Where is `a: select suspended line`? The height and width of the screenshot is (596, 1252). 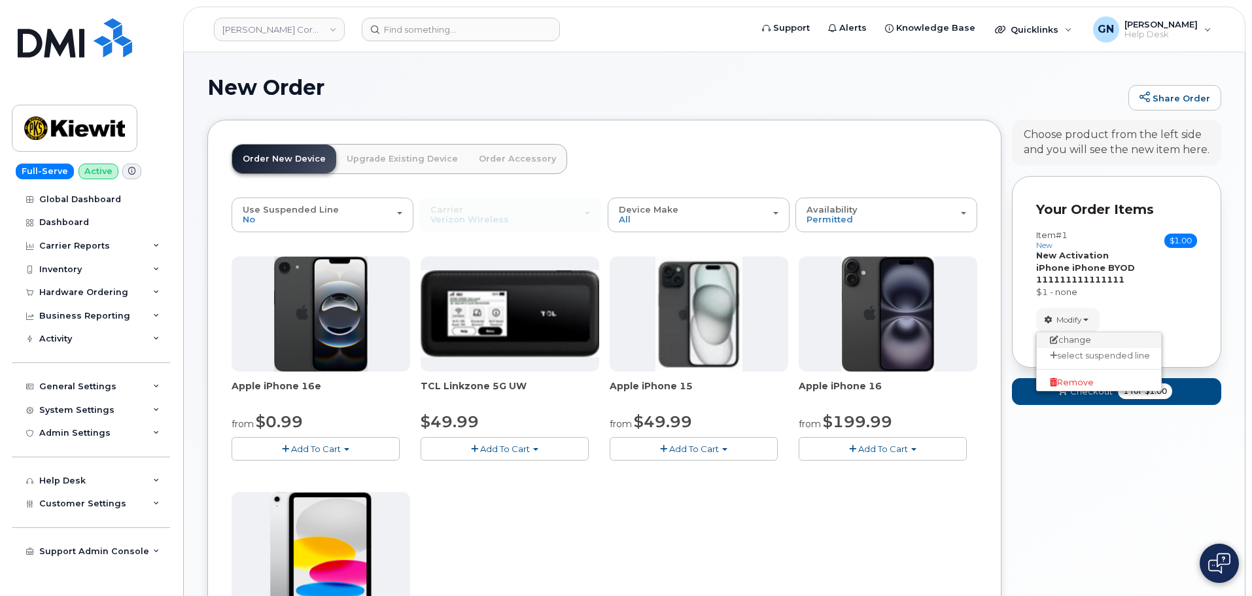 a: select suspended line is located at coordinates (1099, 356).